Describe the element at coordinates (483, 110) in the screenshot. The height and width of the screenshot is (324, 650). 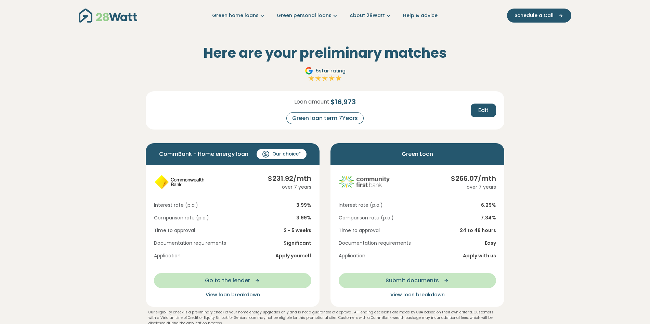
I see `span: Edit` at that location.